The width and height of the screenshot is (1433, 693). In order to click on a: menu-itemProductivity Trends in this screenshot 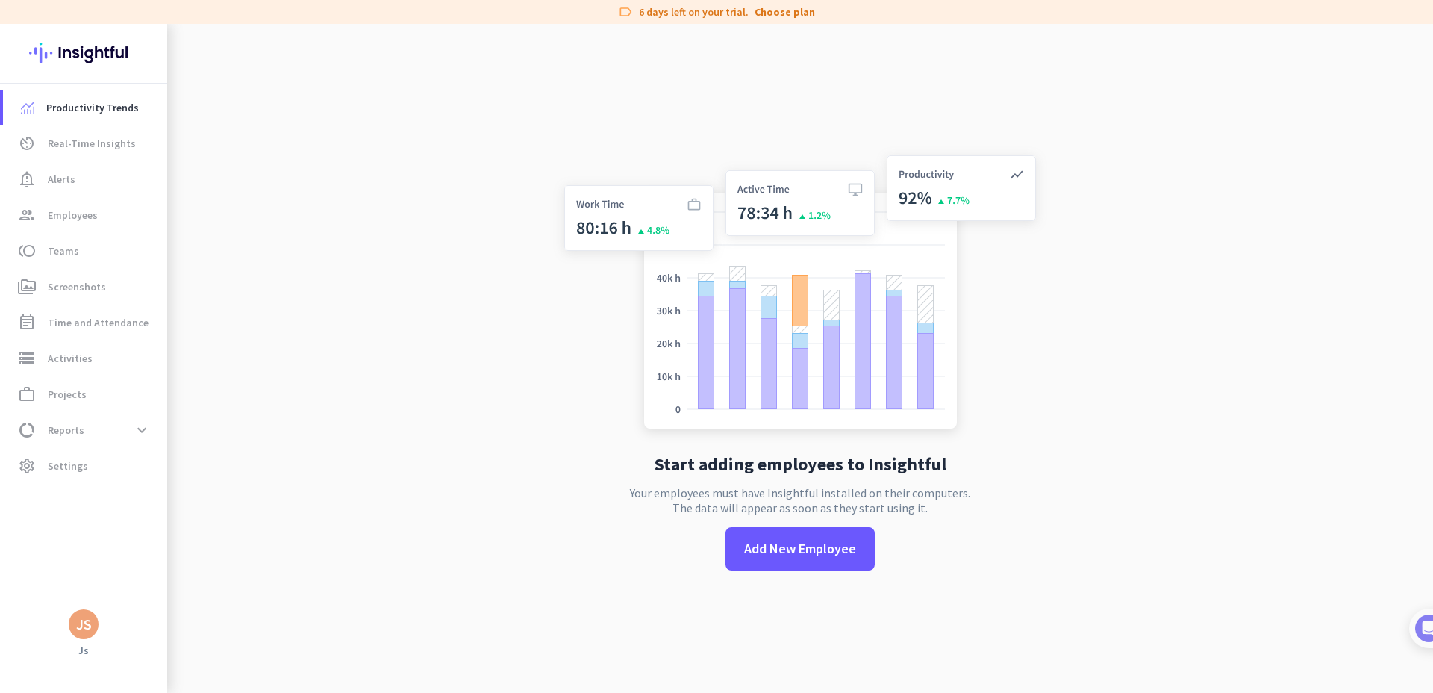, I will do `click(85, 107)`.